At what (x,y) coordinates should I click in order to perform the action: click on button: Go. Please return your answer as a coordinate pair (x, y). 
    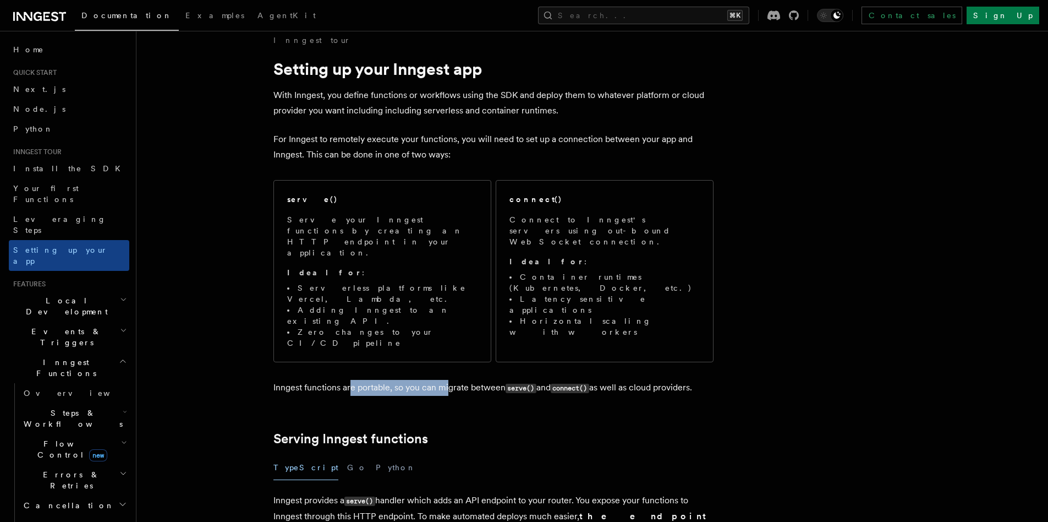
    Looking at the image, I should click on (357, 467).